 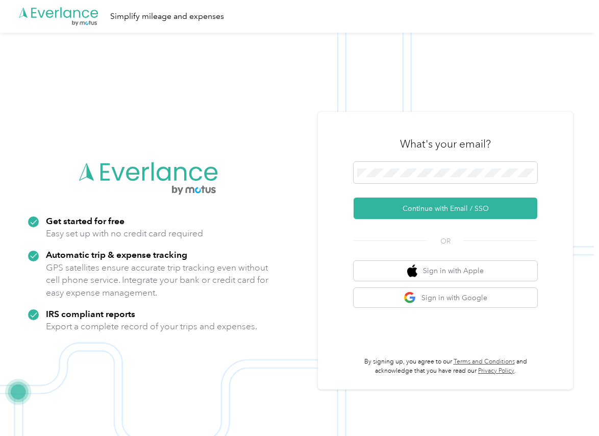 What do you see at coordinates (412, 271) in the screenshot?
I see `img: apple logo` at bounding box center [412, 271].